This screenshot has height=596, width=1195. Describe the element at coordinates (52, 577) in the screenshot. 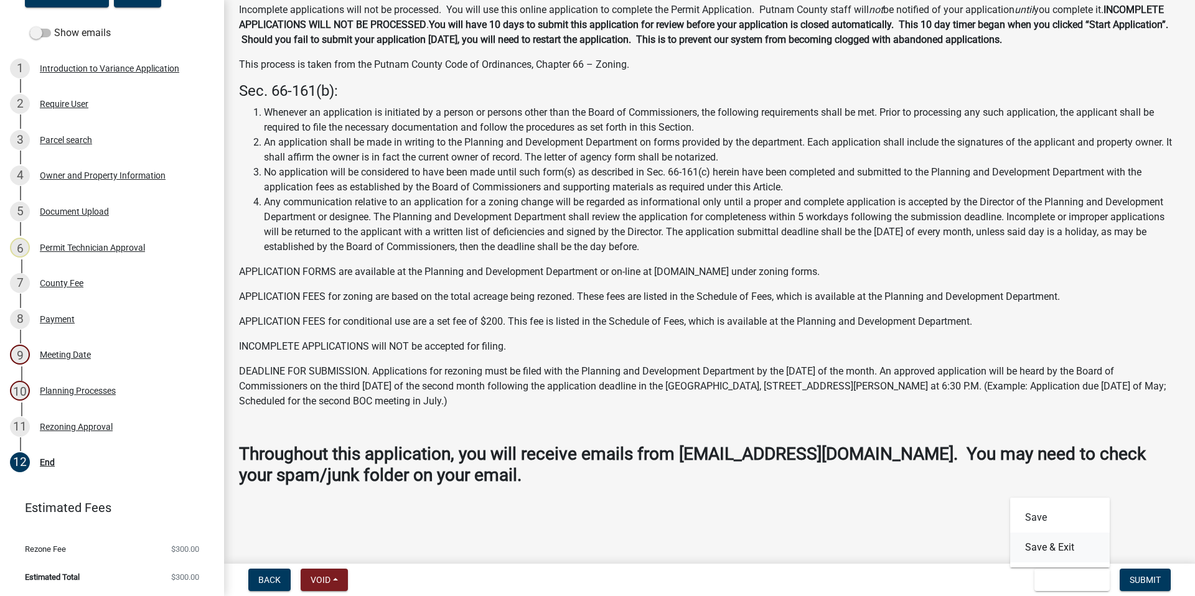

I see `span: Estimated Total` at that location.